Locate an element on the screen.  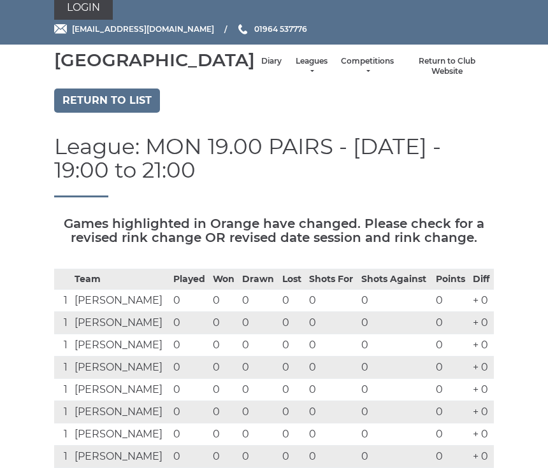
a: Phone us 01964 537776 is located at coordinates (271, 29).